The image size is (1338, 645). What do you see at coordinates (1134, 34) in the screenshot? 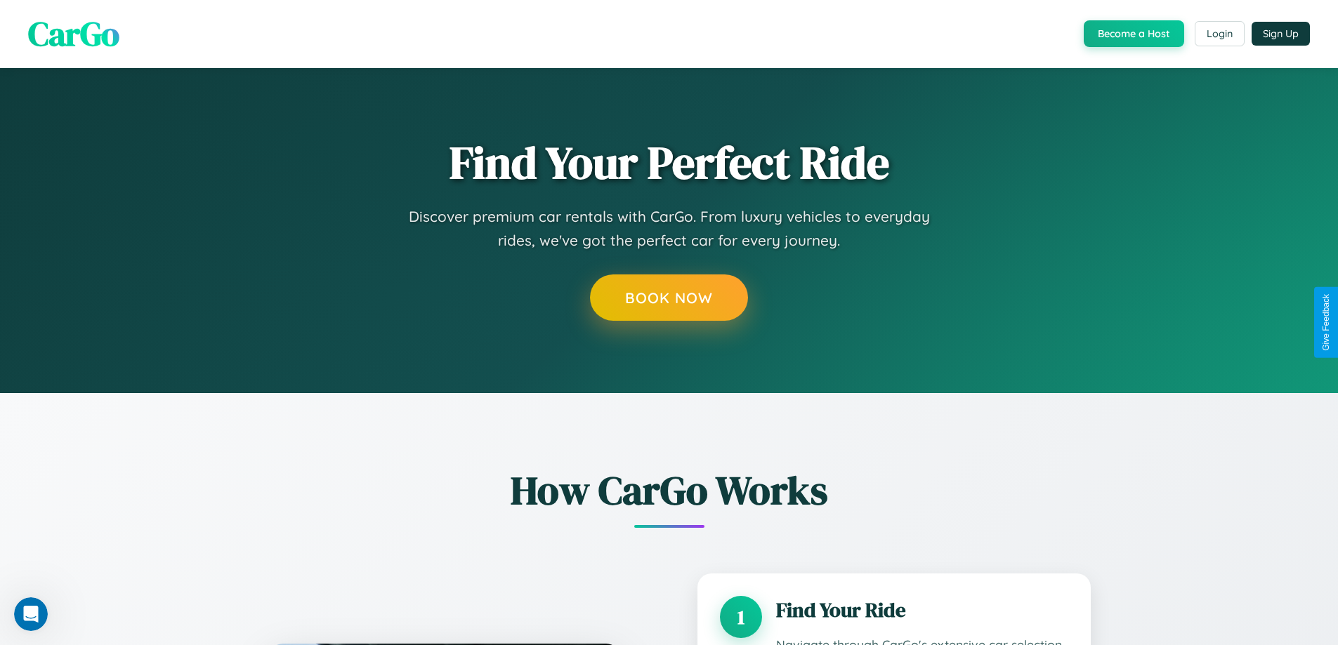
I see `button: Become a Host` at bounding box center [1134, 34].